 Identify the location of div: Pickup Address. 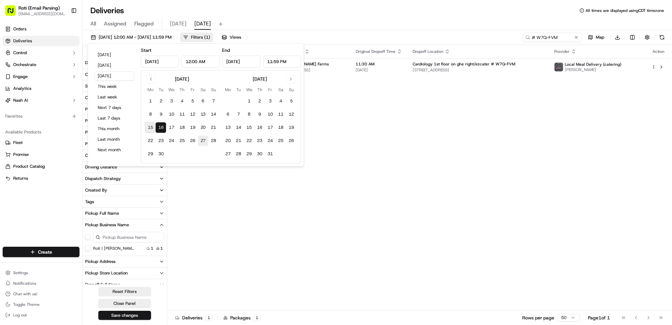
(100, 261).